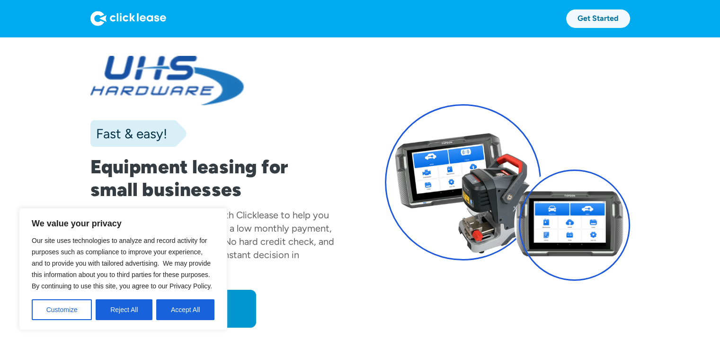 The width and height of the screenshot is (720, 349). What do you see at coordinates (129, 134) in the screenshot?
I see `div: Fast & easy!` at bounding box center [129, 134].